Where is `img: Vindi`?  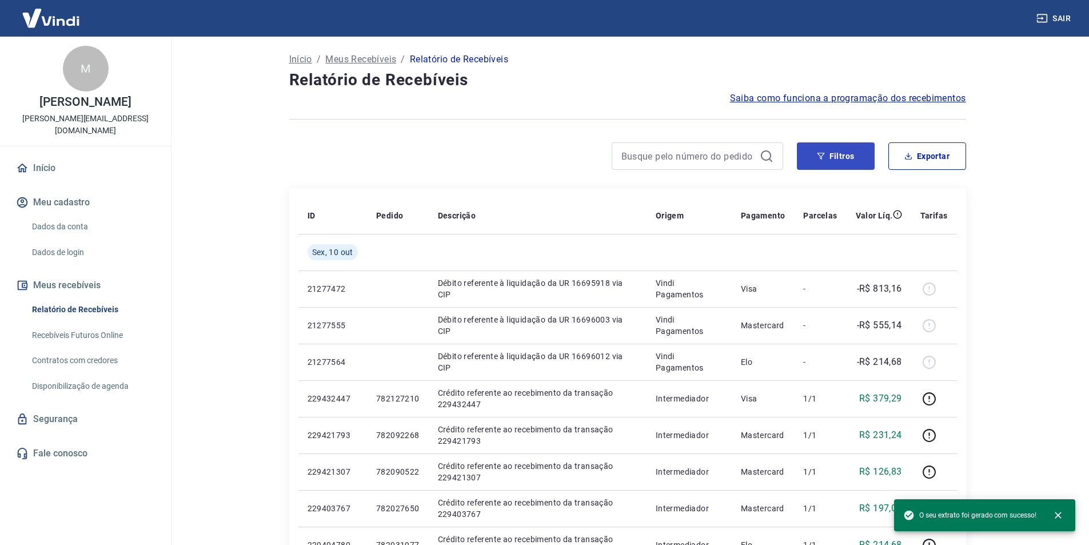 img: Vindi is located at coordinates (51, 18).